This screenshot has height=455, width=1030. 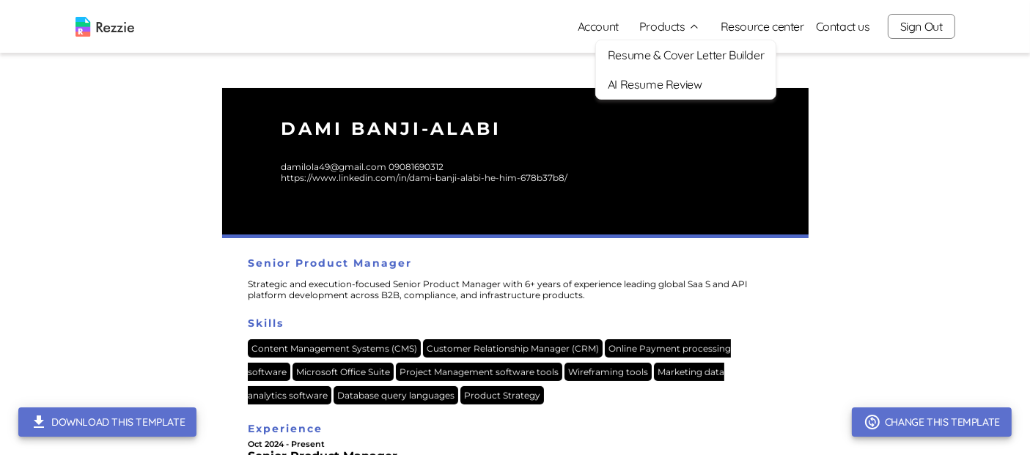 I want to click on a: AI Resume Review, so click(x=685, y=84).